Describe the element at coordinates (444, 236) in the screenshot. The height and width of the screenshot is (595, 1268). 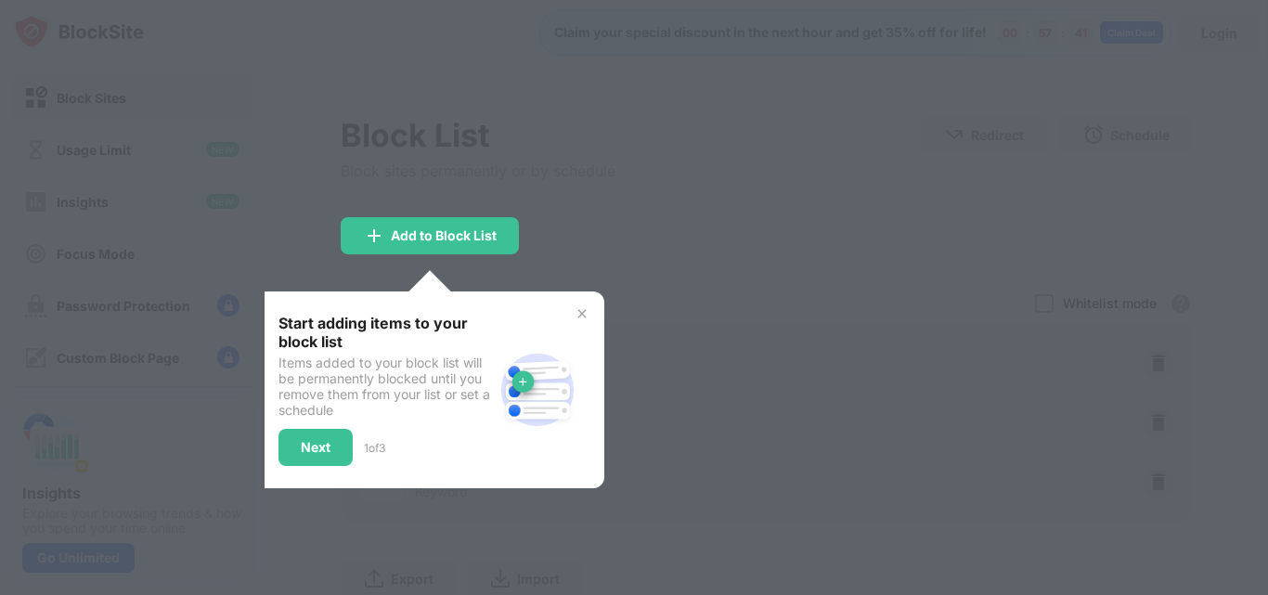
I see `div: Add to Block List` at that location.